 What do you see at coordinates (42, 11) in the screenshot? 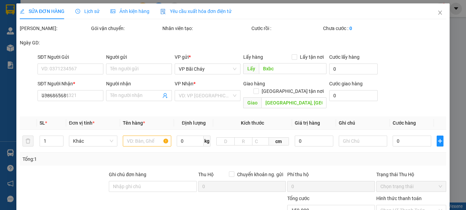
I see `span: SỬA ĐƠN HÀNG` at bounding box center [42, 11].